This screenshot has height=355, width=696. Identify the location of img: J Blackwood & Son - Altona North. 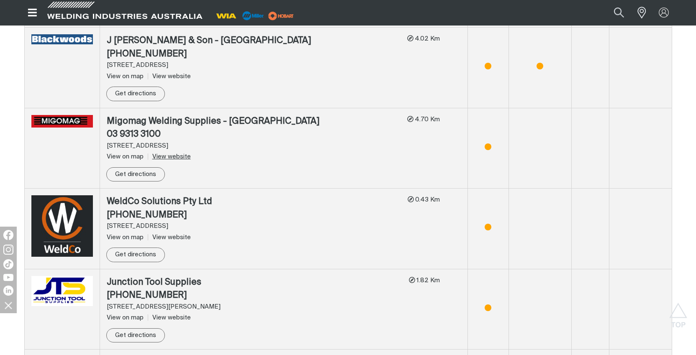
(62, 39).